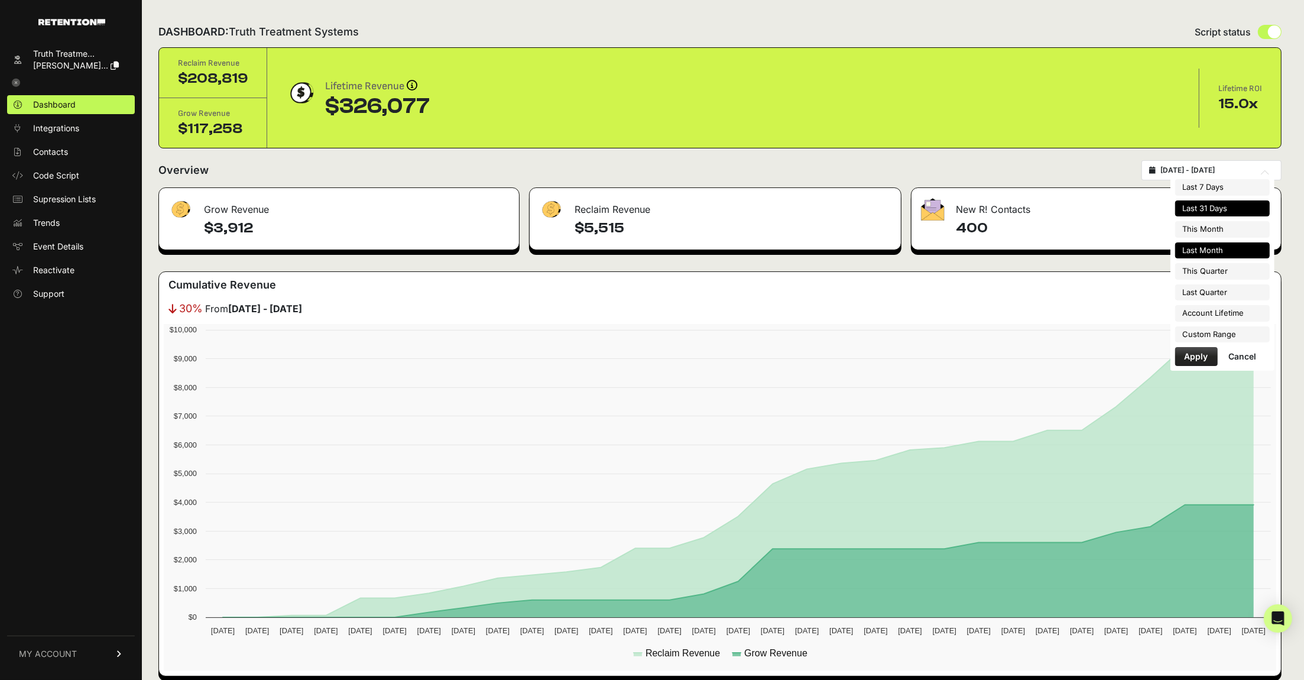  I want to click on img: dollar-coin-05c43ed7efb7bc0c12610022525b4bbbb207c7efeef5aecc26f025e68dcafac9.png, so click(301, 93).